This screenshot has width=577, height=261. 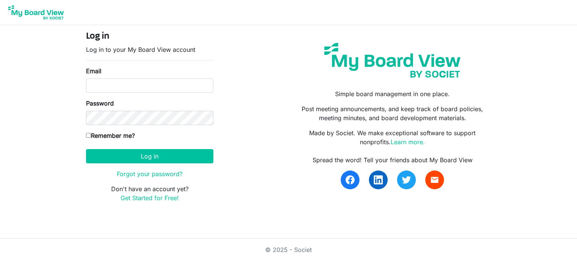 What do you see at coordinates (407, 180) in the screenshot?
I see `img: twitter.svg` at bounding box center [407, 180].